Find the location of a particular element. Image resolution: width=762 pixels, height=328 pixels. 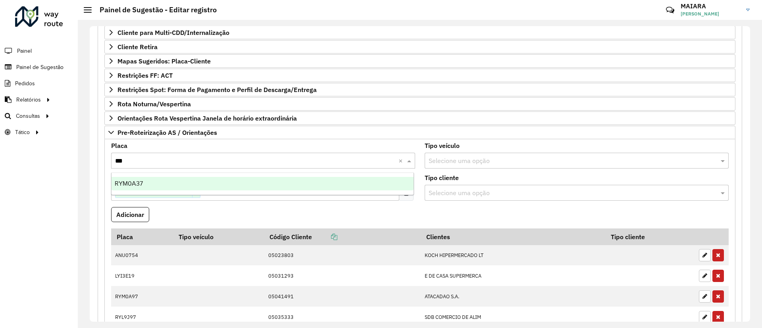

span: Rota Noturna/Vespertina is located at coordinates (154, 104).